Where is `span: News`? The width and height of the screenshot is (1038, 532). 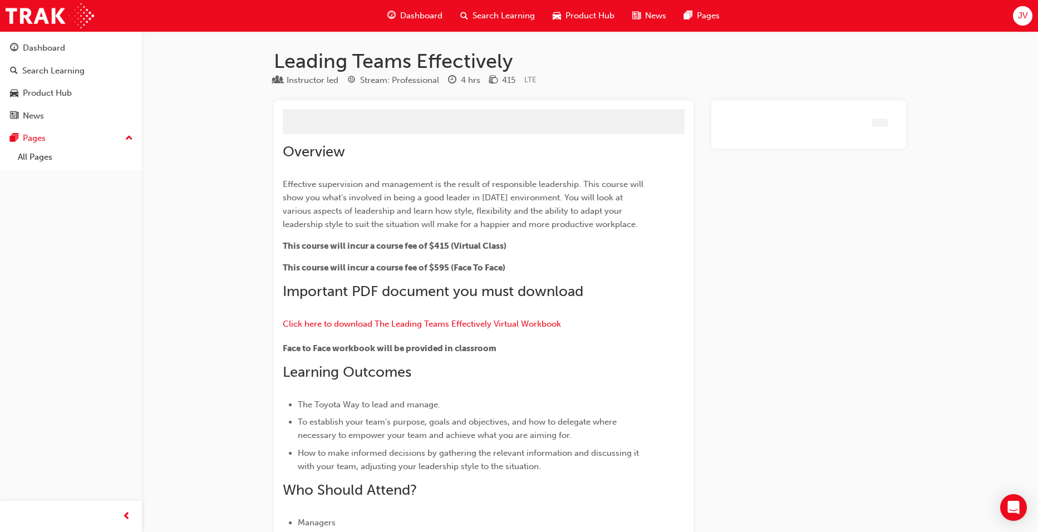 span: News is located at coordinates (656, 16).